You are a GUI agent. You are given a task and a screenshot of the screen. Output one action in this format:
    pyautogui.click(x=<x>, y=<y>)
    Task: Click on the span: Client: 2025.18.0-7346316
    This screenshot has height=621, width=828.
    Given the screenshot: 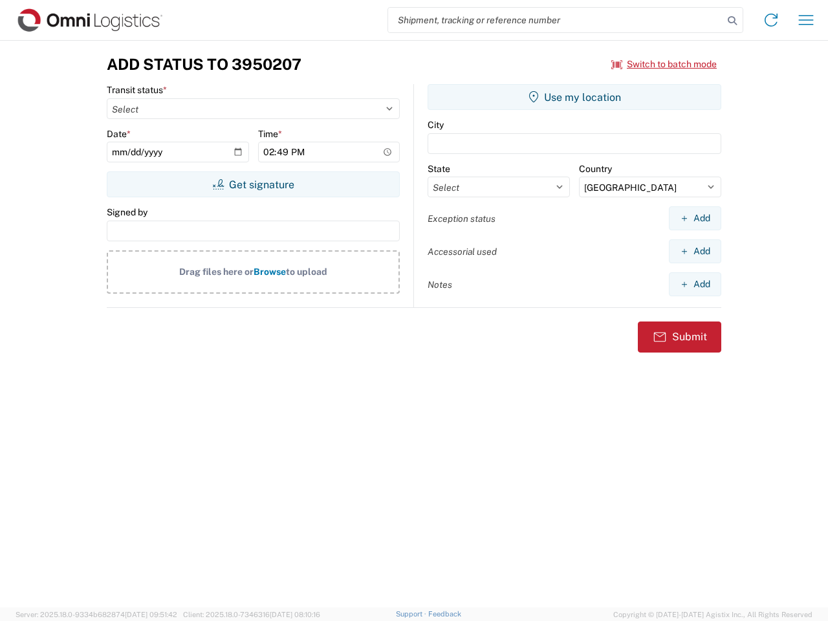 What is the action you would take?
    pyautogui.click(x=252, y=614)
    